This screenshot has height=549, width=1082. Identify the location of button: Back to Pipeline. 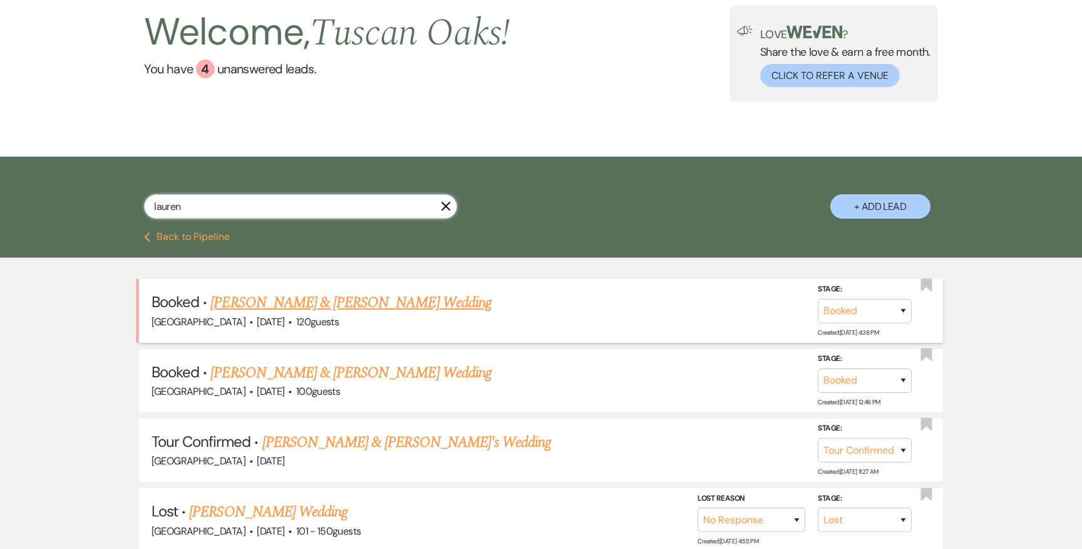
(187, 237).